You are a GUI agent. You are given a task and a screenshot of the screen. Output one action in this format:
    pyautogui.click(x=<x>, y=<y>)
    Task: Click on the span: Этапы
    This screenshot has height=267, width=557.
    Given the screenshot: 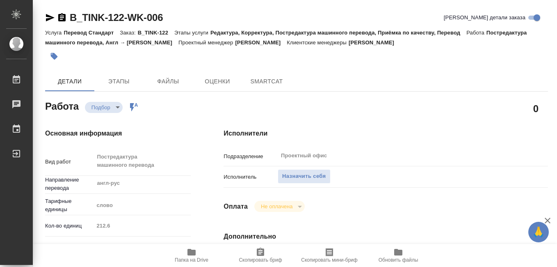 What is the action you would take?
    pyautogui.click(x=119, y=81)
    